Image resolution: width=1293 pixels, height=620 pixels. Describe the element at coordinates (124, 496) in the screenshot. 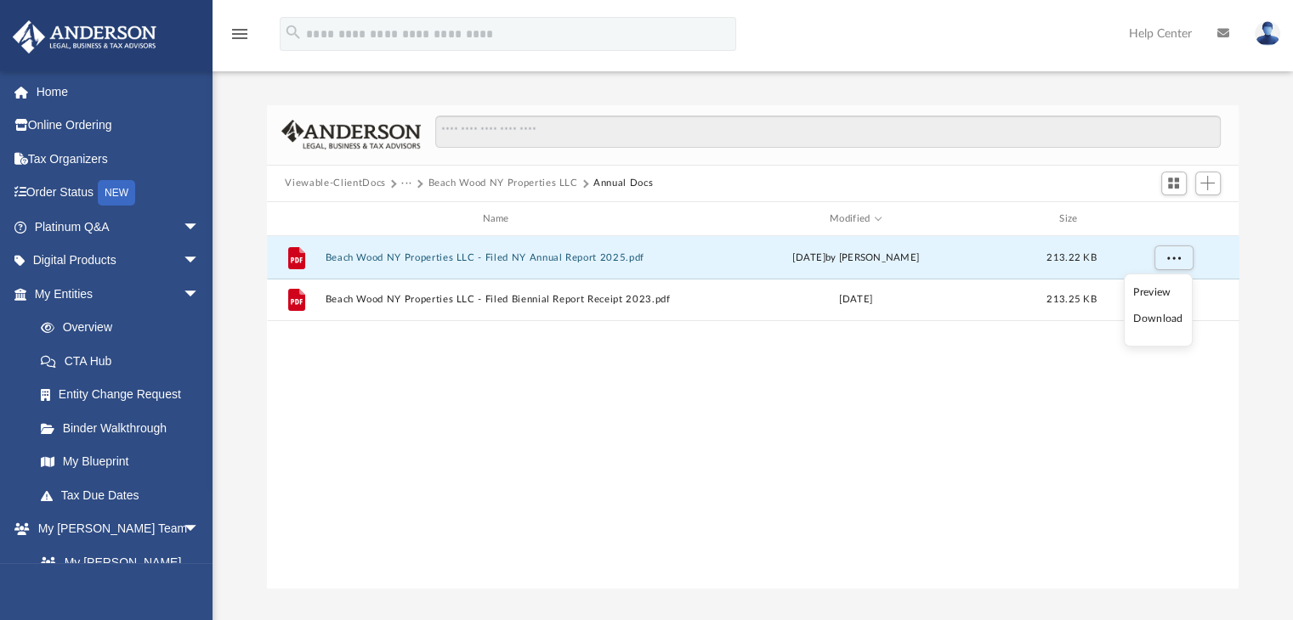

I see `a: Tax Due Dates` at that location.